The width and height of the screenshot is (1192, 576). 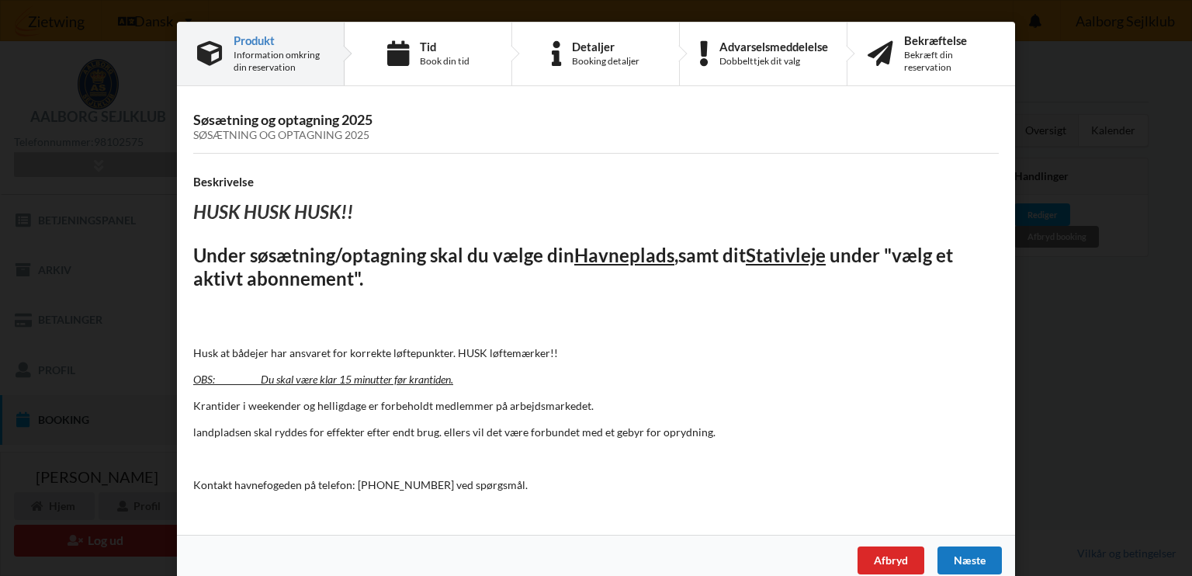 I want to click on div: Detaljer, so click(x=605, y=47).